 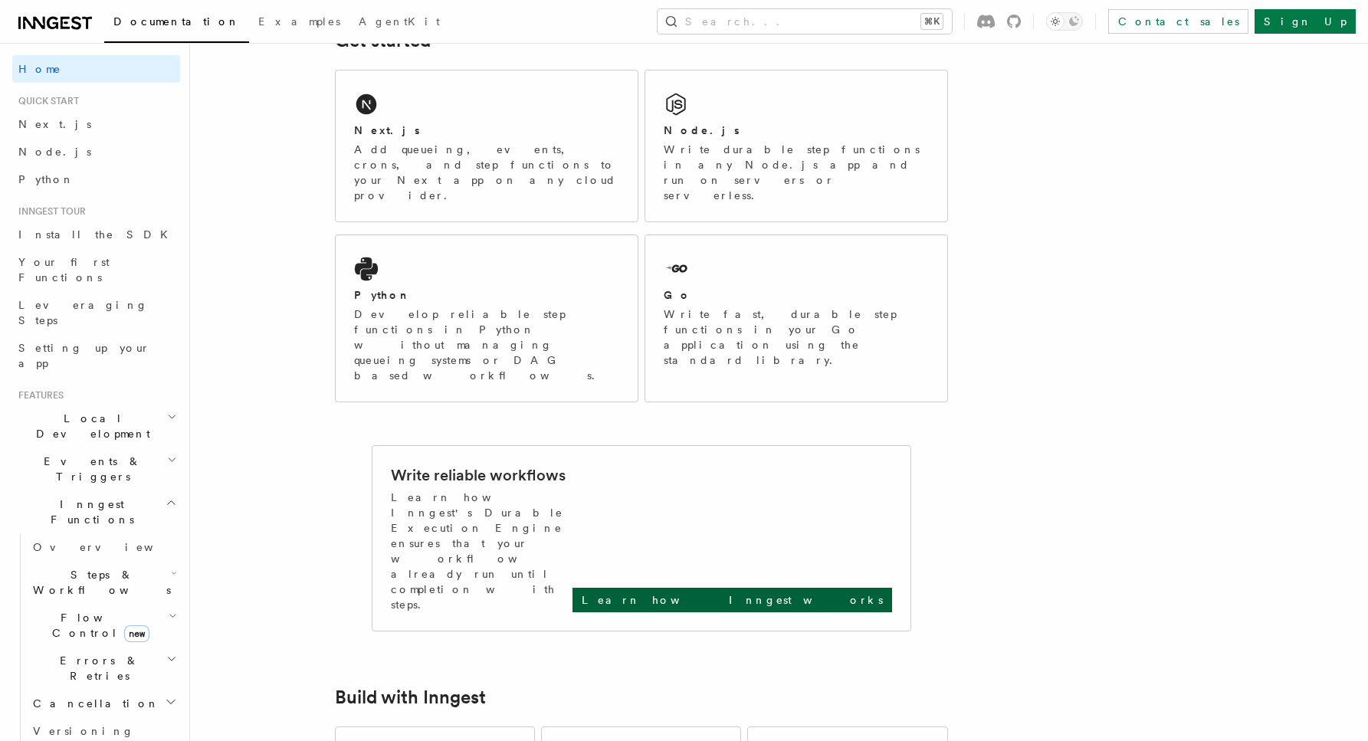 I want to click on a: Examples, so click(x=299, y=23).